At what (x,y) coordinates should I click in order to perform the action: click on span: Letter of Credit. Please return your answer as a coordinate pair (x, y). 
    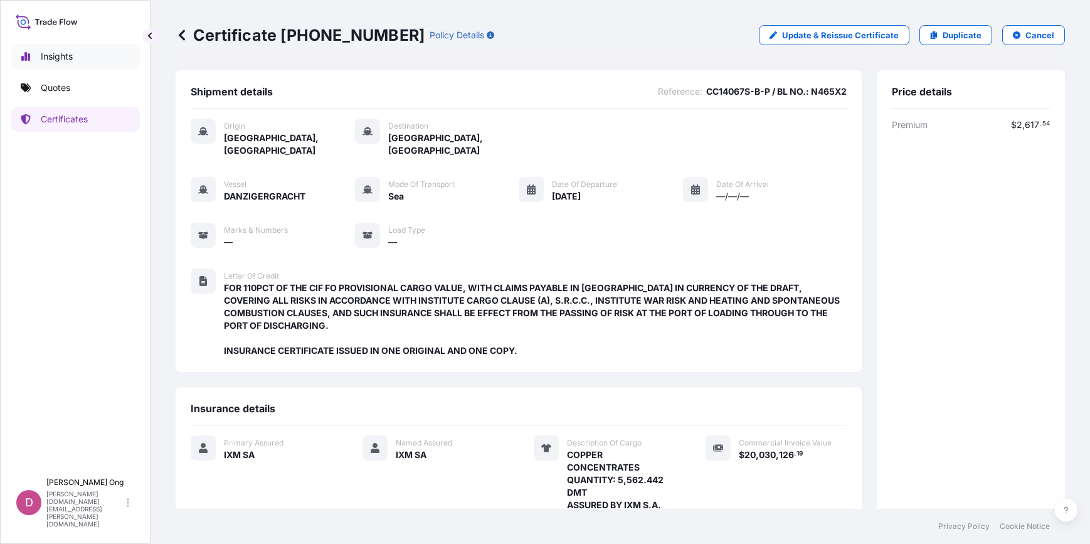
    Looking at the image, I should click on (251, 276).